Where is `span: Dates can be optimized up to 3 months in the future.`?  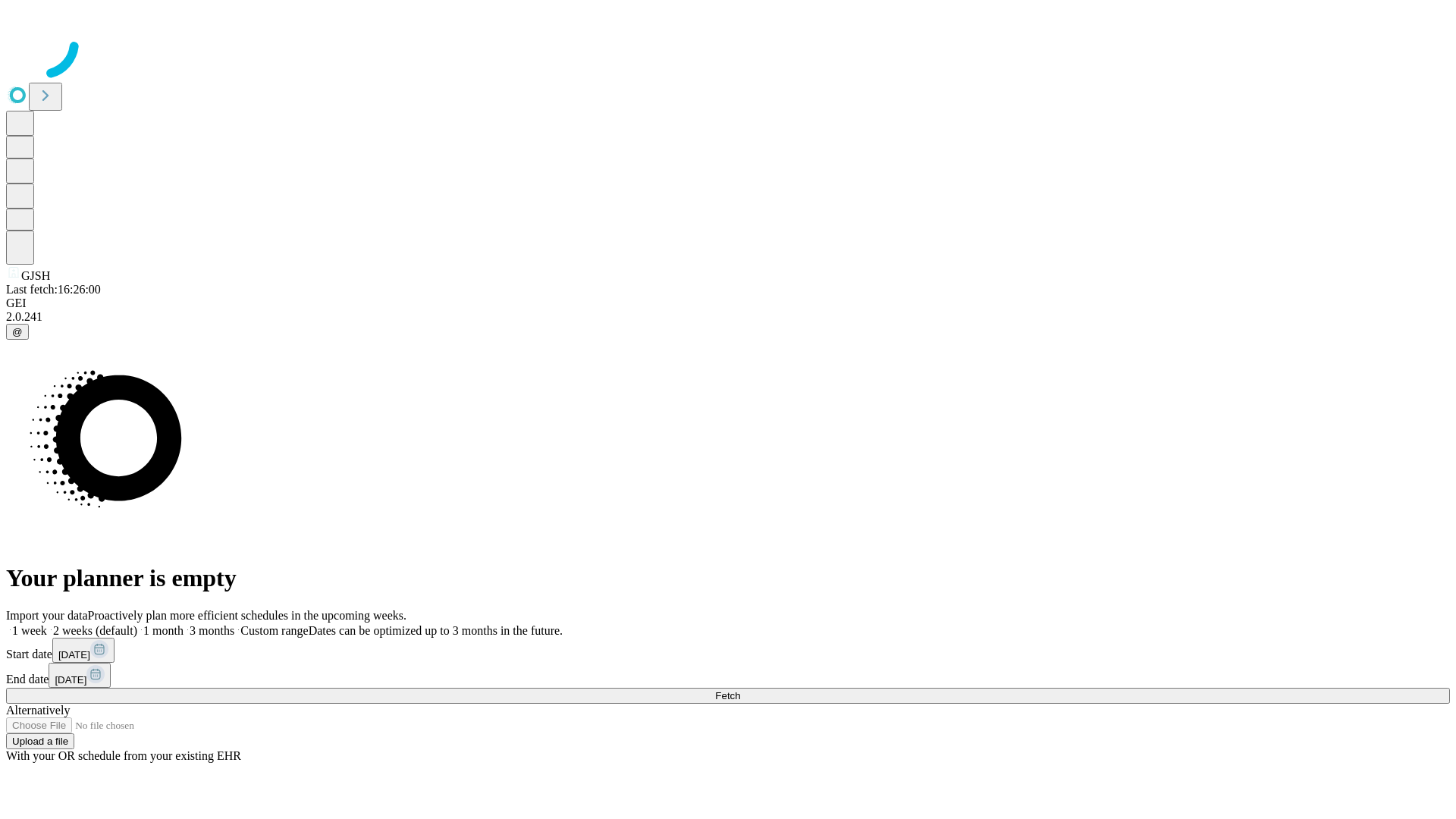
span: Dates can be optimized up to 3 months in the future. is located at coordinates (435, 629).